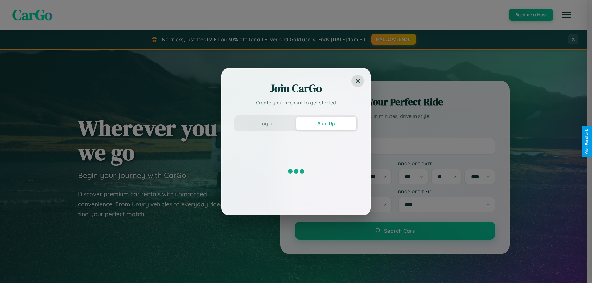 This screenshot has width=592, height=283. Describe the element at coordinates (587, 142) in the screenshot. I see `div: Give Feedback` at that location.